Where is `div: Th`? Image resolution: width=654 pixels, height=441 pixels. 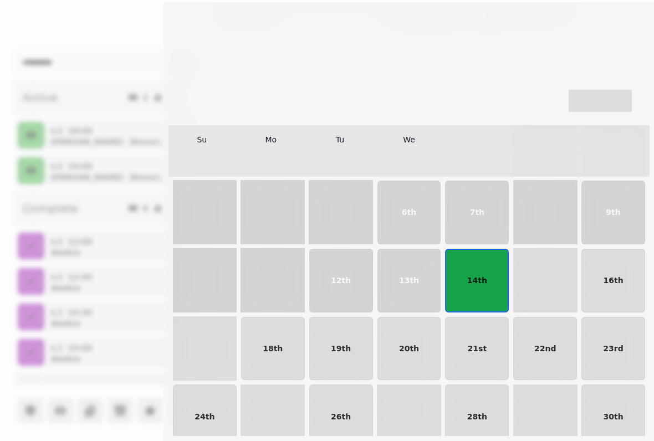 div: Th is located at coordinates (478, 140).